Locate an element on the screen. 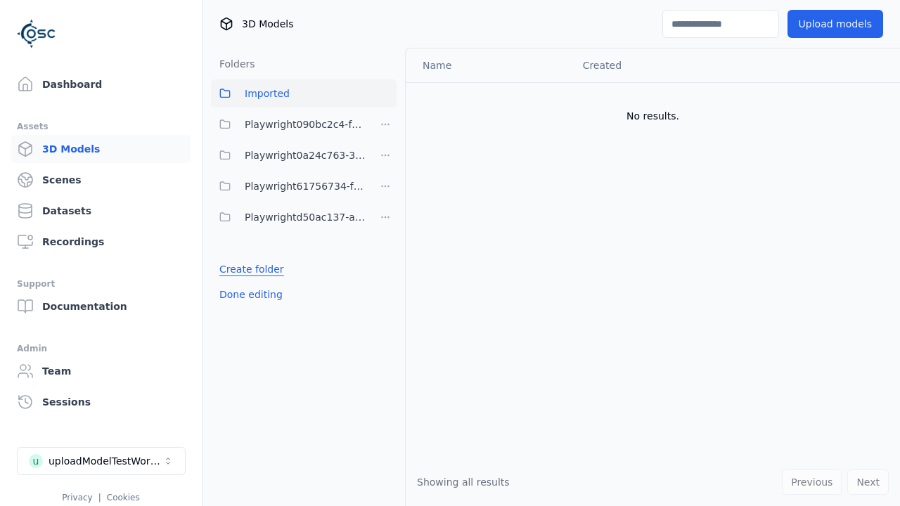 The width and height of the screenshot is (900, 506). div: u is located at coordinates (36, 461).